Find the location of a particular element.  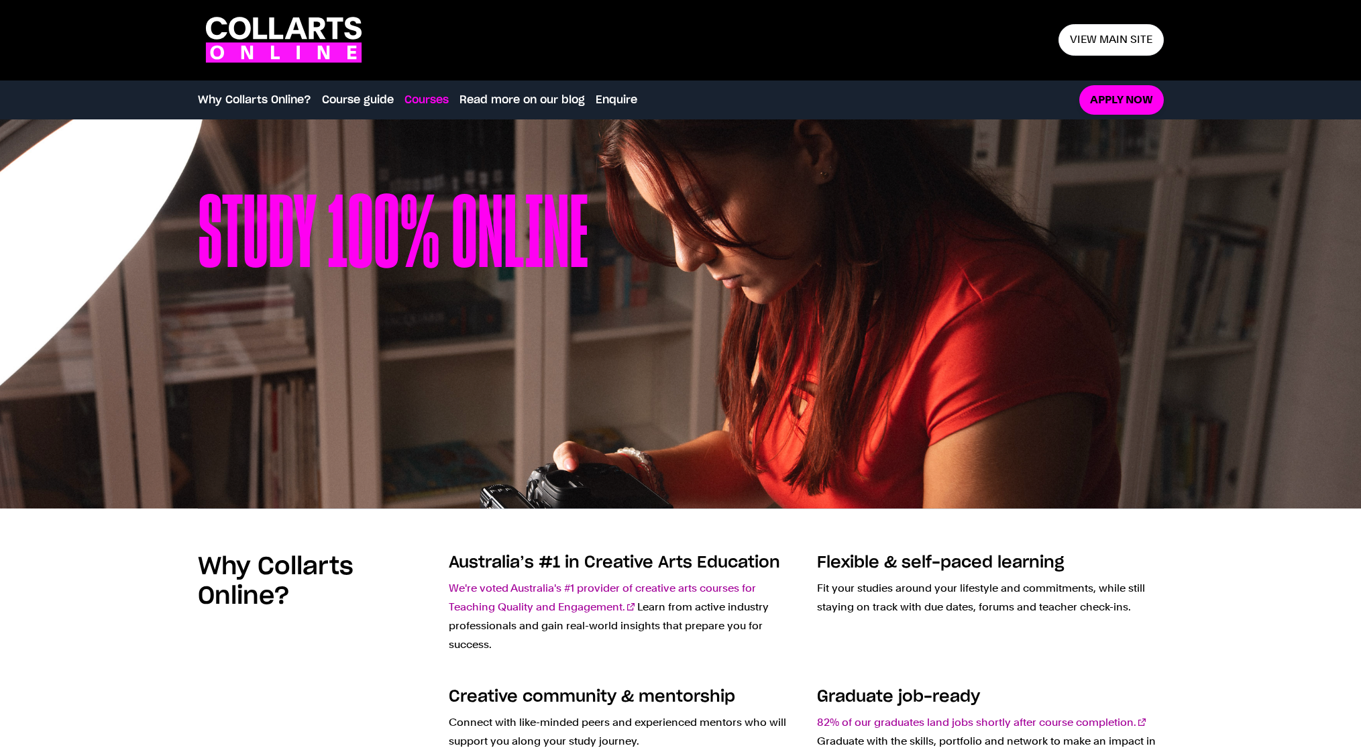

a: Apply now is located at coordinates (1122, 100).